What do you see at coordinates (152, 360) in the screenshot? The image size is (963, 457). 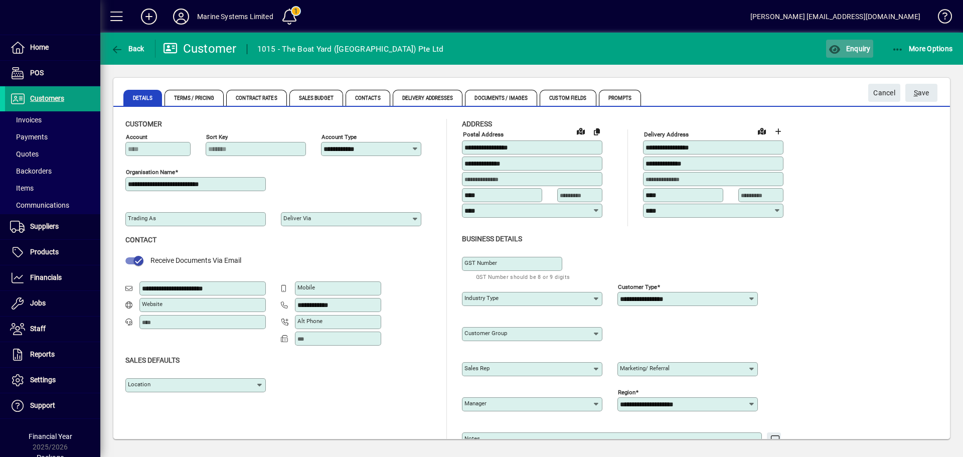 I see `span: Sales defaults` at bounding box center [152, 360].